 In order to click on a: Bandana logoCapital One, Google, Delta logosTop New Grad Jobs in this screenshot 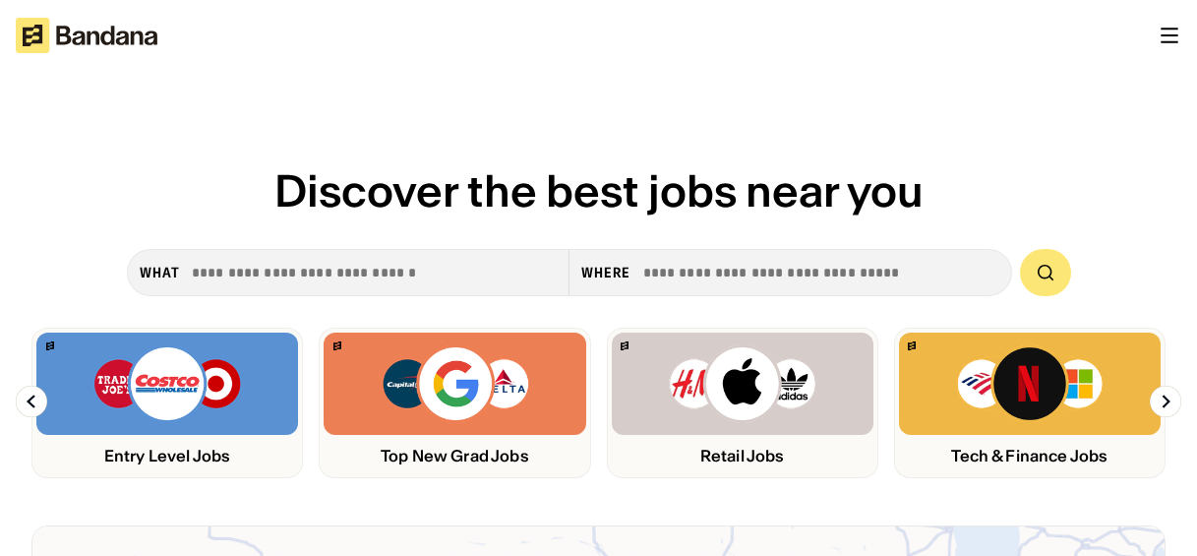, I will do `click(455, 402)`.